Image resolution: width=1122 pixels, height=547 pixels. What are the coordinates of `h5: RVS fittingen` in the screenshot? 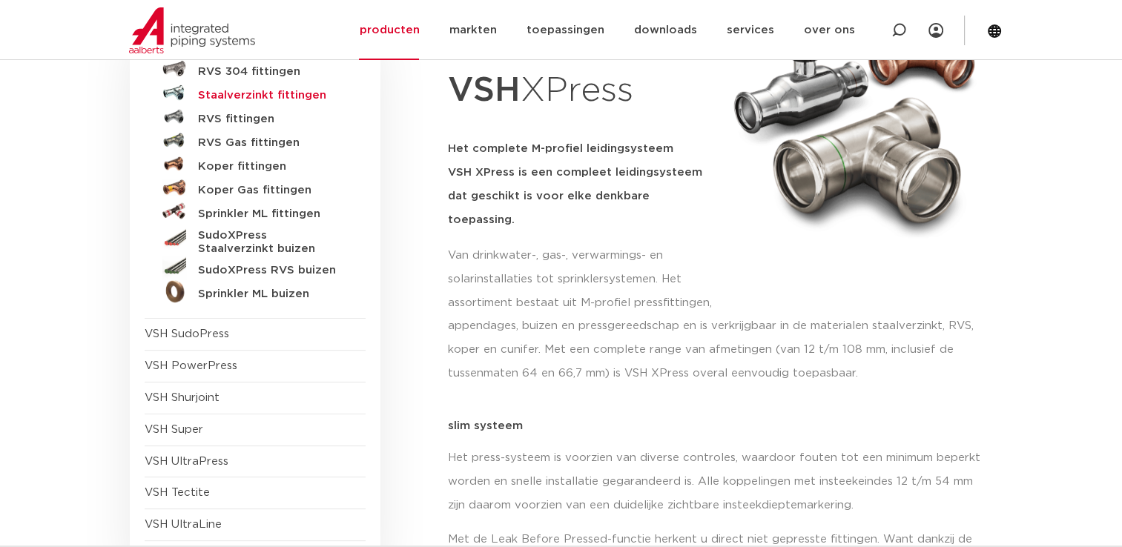 It's located at (271, 119).